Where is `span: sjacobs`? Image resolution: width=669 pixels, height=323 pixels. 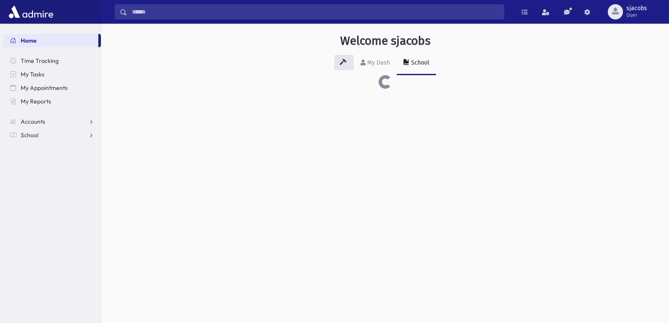 span: sjacobs is located at coordinates (637, 8).